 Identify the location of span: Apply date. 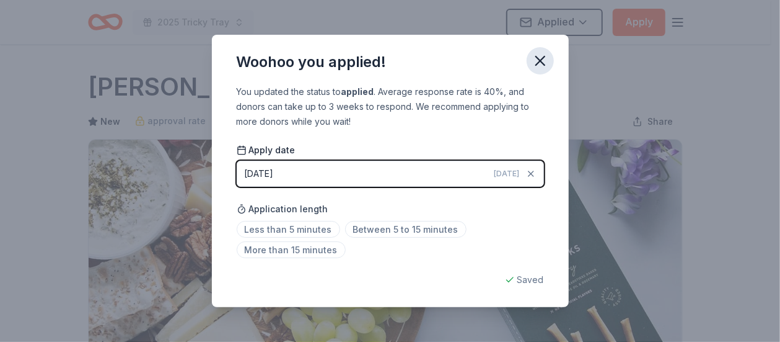
(266, 150).